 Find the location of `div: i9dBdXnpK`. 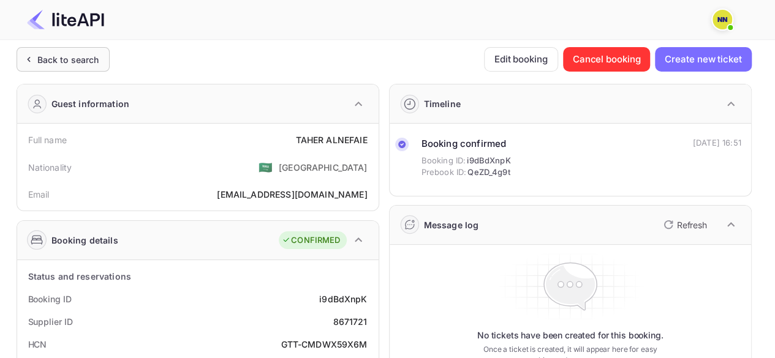

div: i9dBdXnpK is located at coordinates (343, 299).